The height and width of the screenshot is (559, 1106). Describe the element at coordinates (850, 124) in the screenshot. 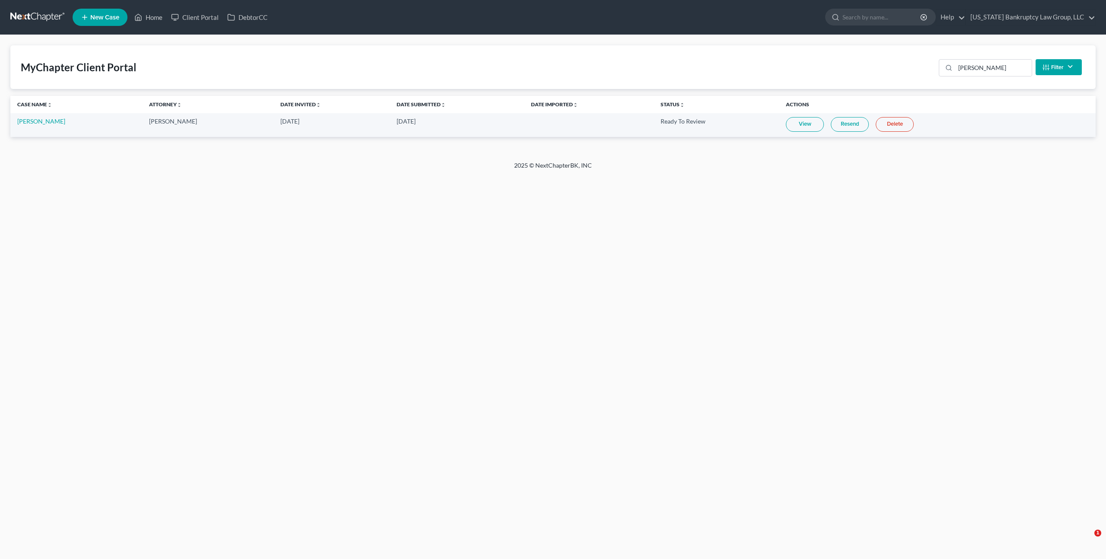

I see `a: Resend` at that location.